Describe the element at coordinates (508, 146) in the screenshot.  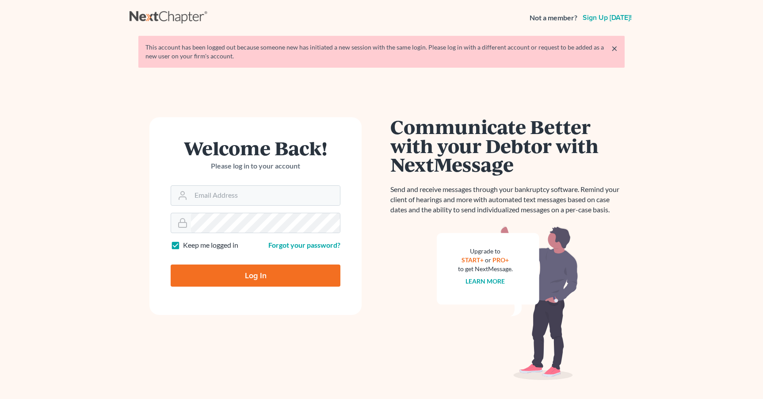
I see `h1: Communicate Better with your Debtor with NextMessage` at that location.